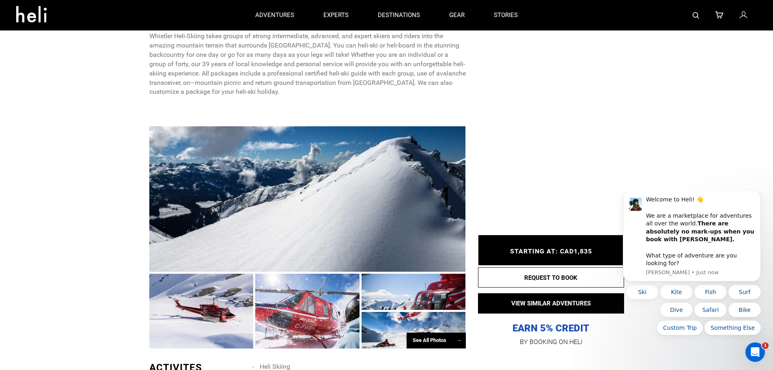 Image resolution: width=773 pixels, height=370 pixels. Describe the element at coordinates (551, 287) in the screenshot. I see `p: EARN 5% CREDIT` at that location.